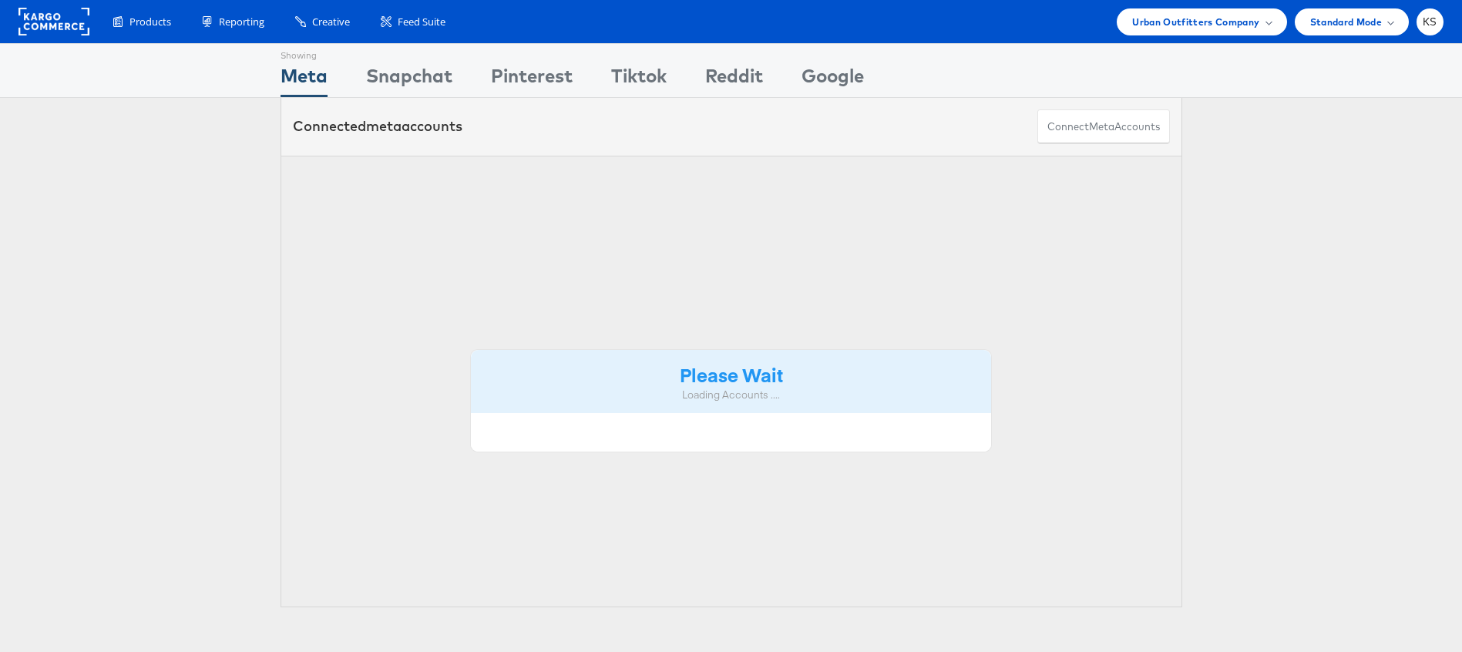  I want to click on span: Feed Suite, so click(422, 22).